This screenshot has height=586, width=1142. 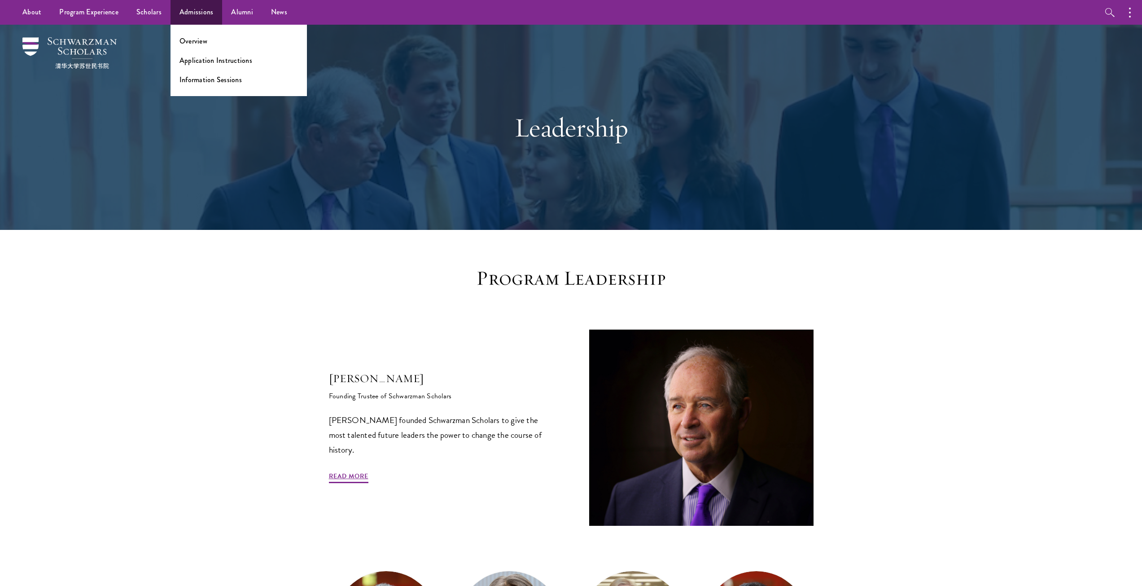 I want to click on img: Schwarzman Scholars, so click(x=70, y=53).